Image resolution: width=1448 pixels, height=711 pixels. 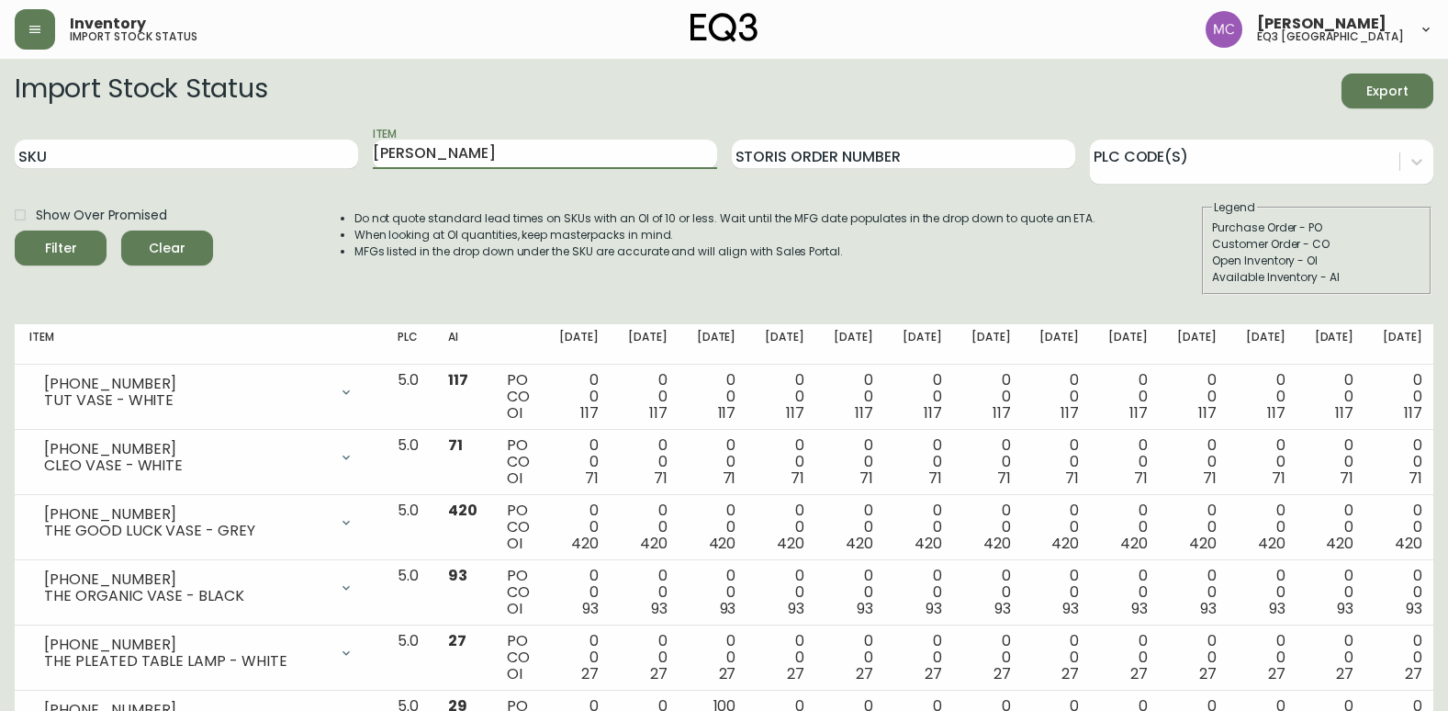 I want to click on button: Export, so click(x=1388, y=91).